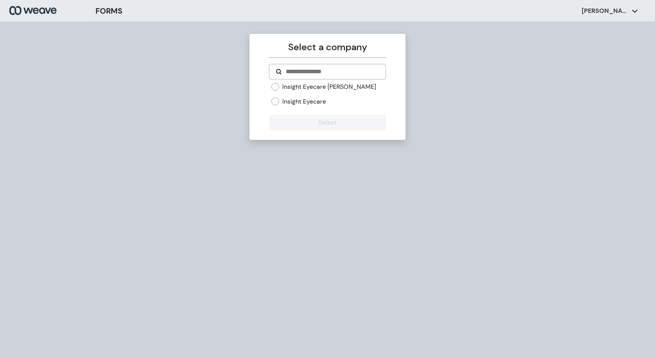 This screenshot has height=358, width=655. I want to click on button: Select, so click(327, 123).